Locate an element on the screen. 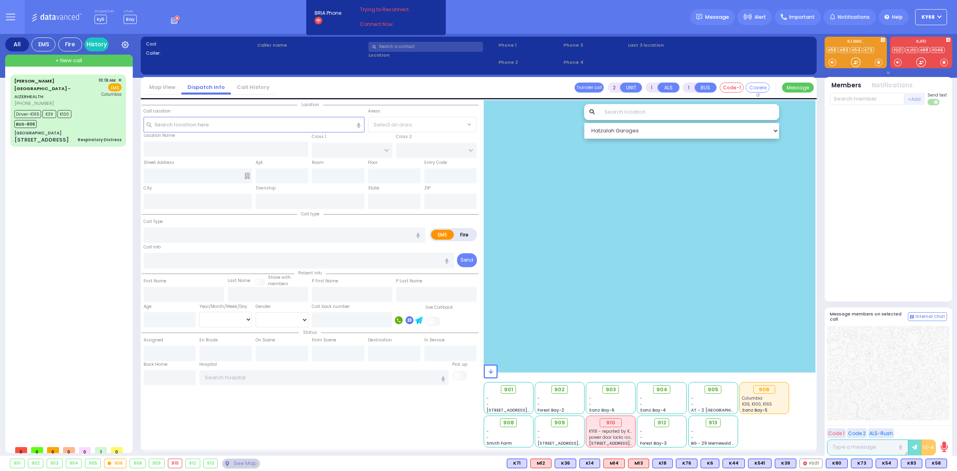 The image size is (957, 471). button: ky68 is located at coordinates (931, 17).